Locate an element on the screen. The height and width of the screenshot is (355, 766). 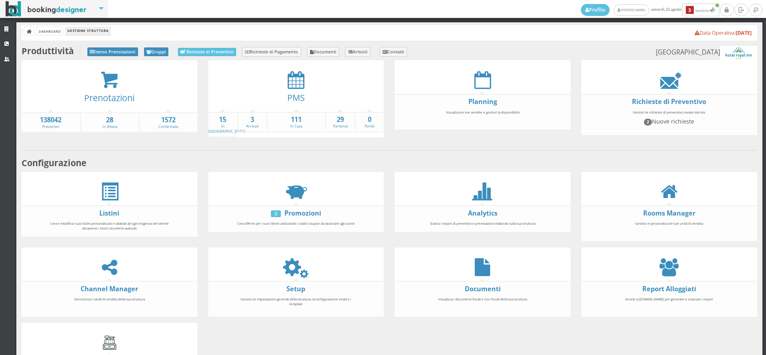
div: Crea offerte per i tuoi clienti utilizzando i codici coupon da associare agli sconti is located at coordinates (296, 224).